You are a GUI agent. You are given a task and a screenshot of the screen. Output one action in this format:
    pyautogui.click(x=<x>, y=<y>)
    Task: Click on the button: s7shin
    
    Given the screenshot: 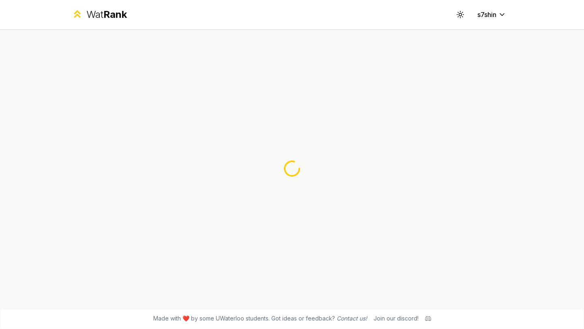 What is the action you would take?
    pyautogui.click(x=492, y=15)
    